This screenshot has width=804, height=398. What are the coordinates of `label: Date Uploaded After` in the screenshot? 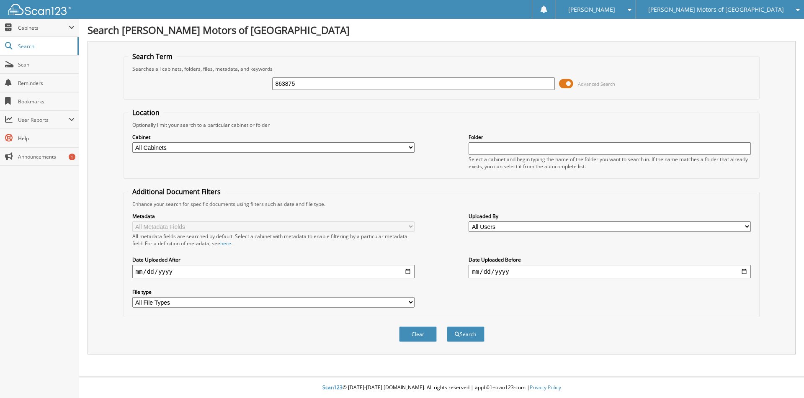 It's located at (273, 260).